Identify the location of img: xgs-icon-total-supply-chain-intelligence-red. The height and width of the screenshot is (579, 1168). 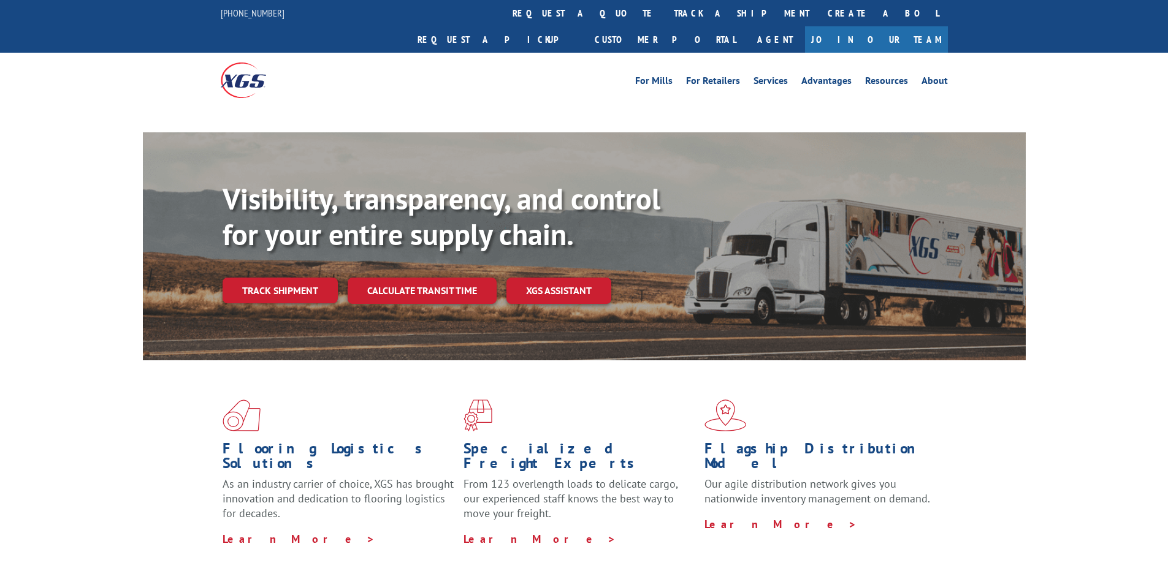
(242, 416).